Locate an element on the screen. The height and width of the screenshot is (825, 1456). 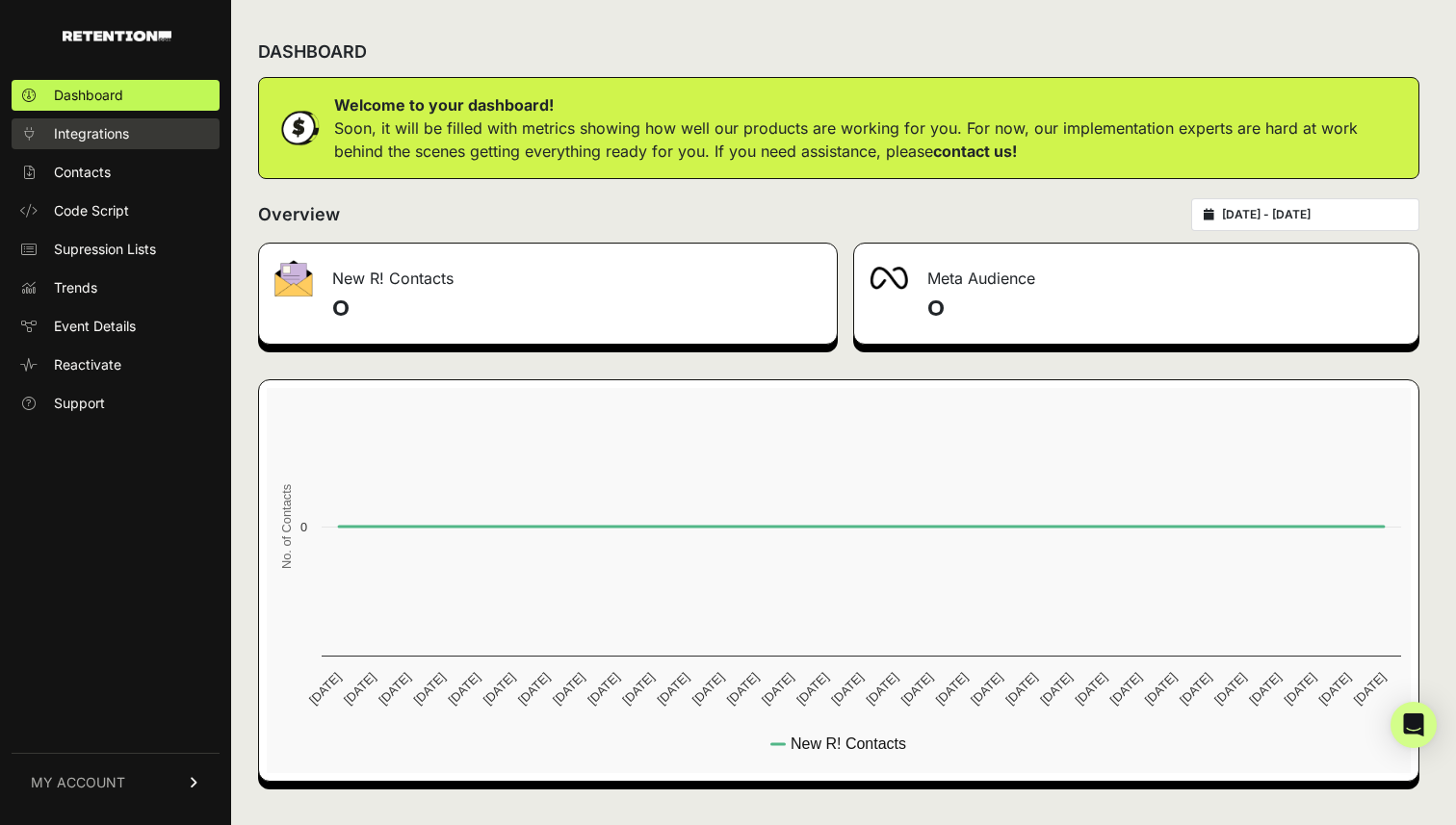
h2: Overview is located at coordinates (298, 215).